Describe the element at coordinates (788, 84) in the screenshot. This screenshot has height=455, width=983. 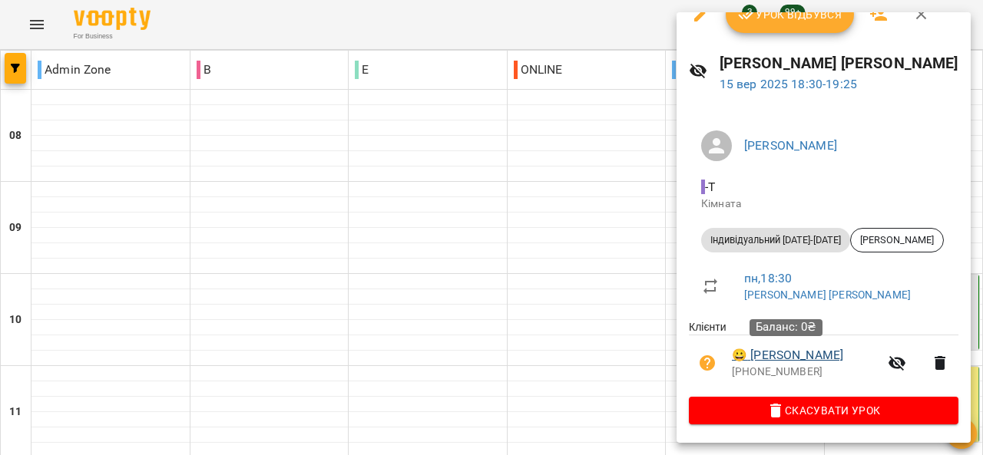
I see `a: 15 вер 2025 18:30-19:25` at that location.